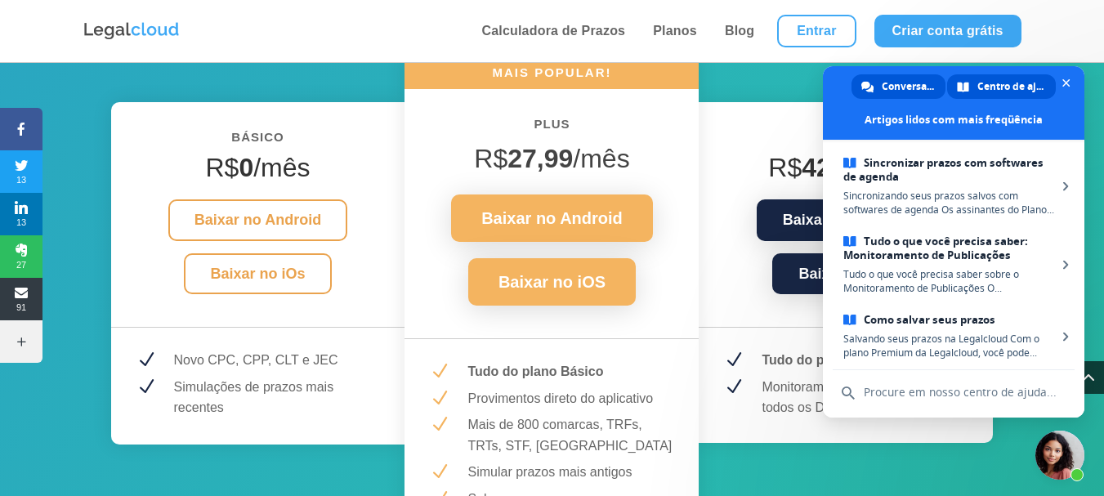 This screenshot has width=1104, height=496. What do you see at coordinates (552, 76) in the screenshot?
I see `h6: MAIS POPULAR!` at bounding box center [552, 76].